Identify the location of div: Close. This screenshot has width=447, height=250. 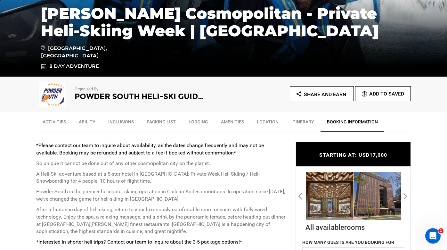
(116, 16).